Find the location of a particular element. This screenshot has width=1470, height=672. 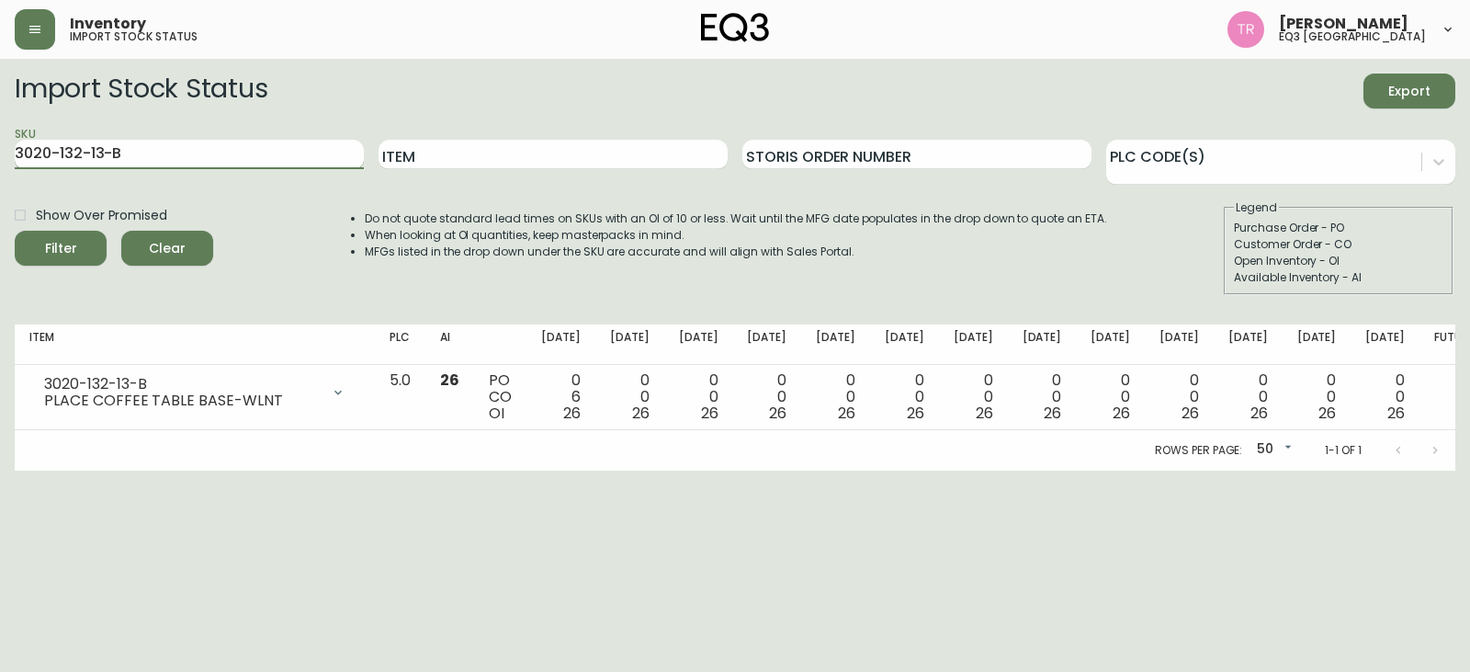

div: Customer Order - CO is located at coordinates (1339, 244).